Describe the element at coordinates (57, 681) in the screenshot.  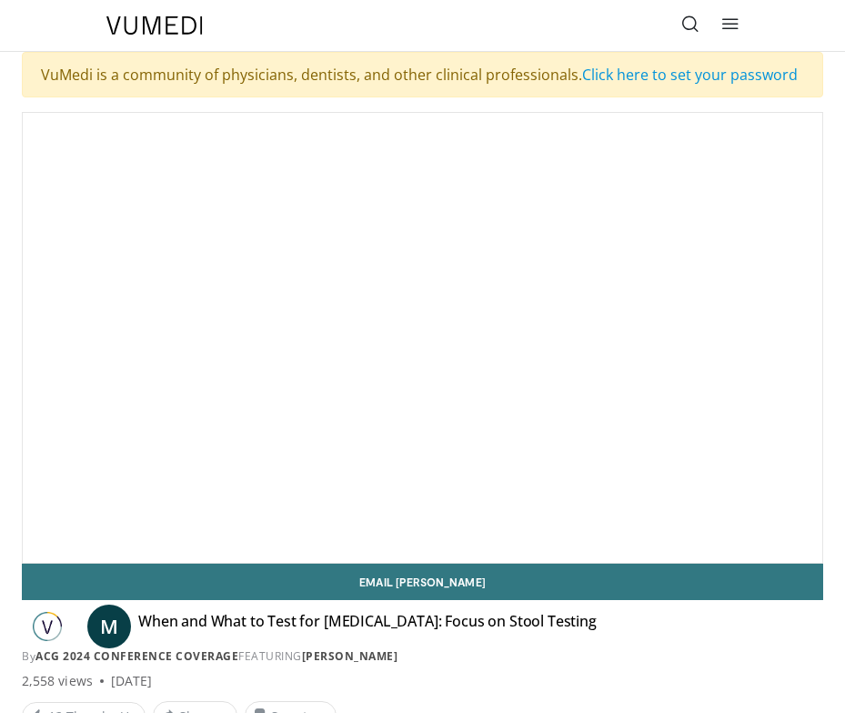
I see `span: 2,558 views` at that location.